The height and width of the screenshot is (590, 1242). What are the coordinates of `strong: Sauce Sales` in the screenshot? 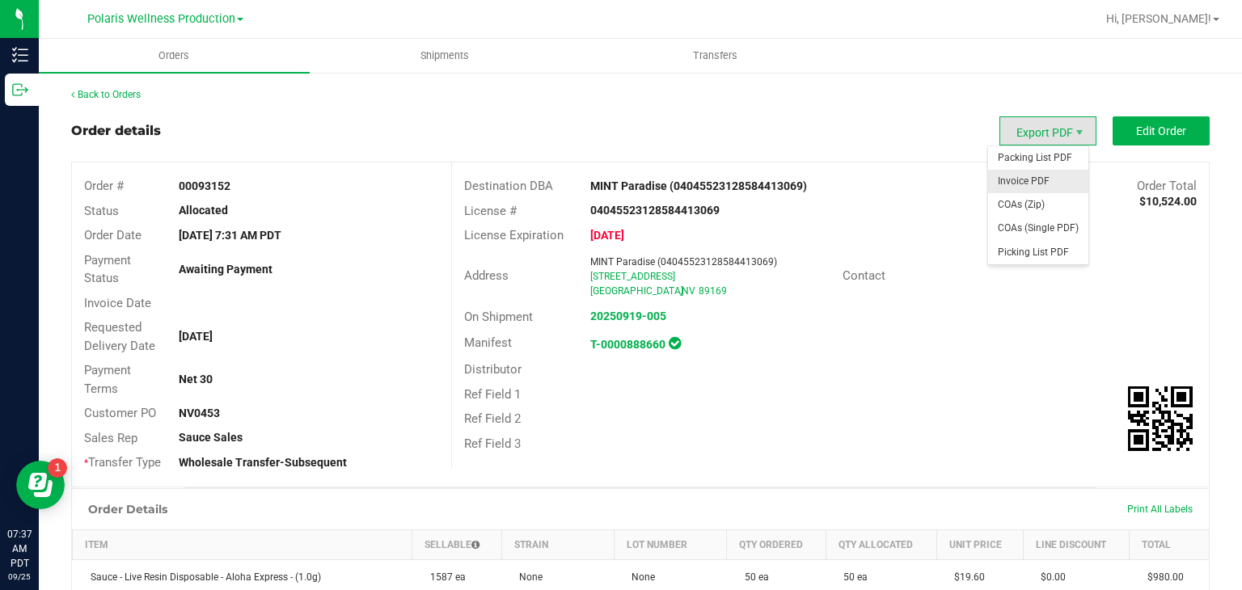 It's located at (210, 437).